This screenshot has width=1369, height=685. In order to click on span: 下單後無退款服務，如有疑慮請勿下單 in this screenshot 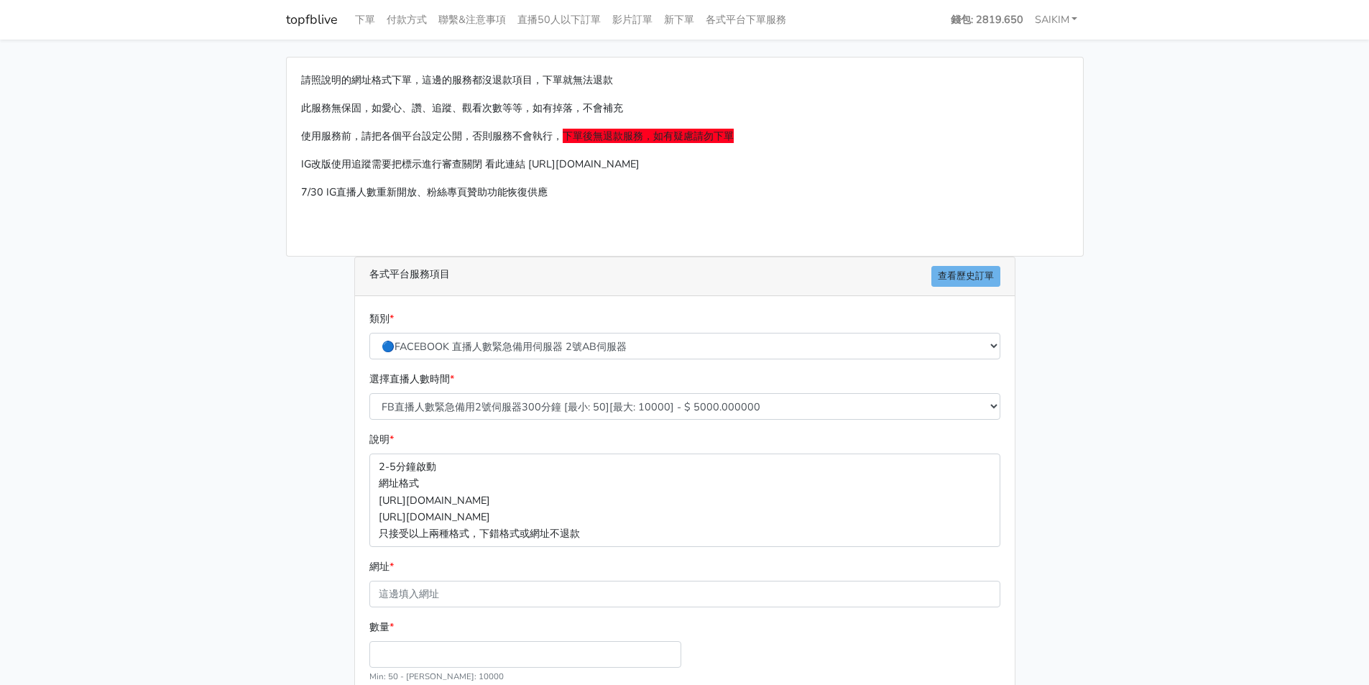, I will do `click(648, 136)`.